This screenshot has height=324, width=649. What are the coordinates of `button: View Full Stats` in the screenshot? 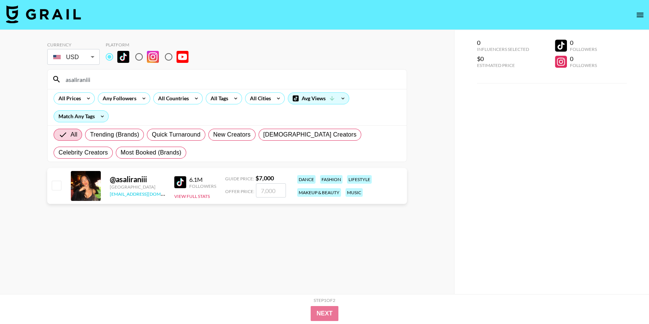 It's located at (192, 196).